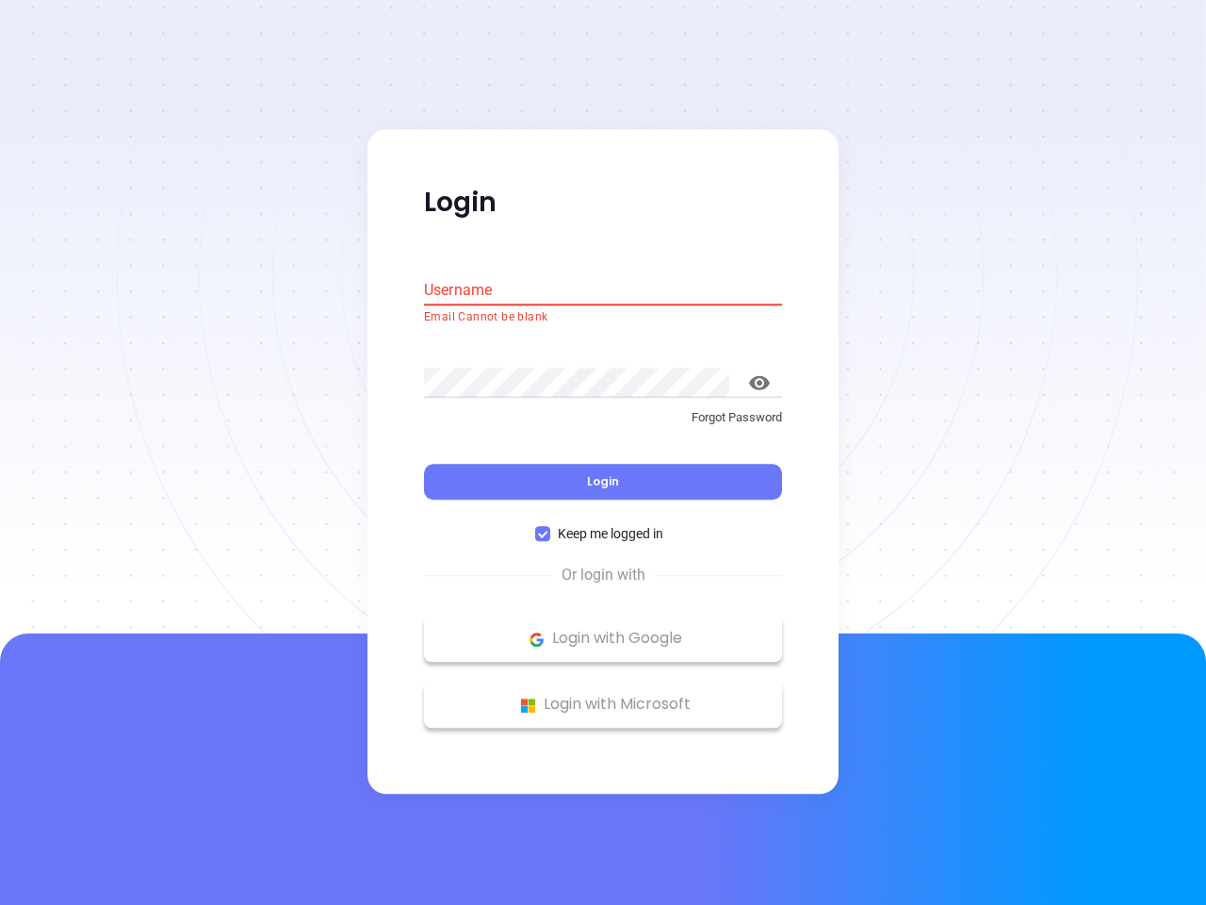 Image resolution: width=1206 pixels, height=905 pixels. Describe the element at coordinates (603, 705) in the screenshot. I see `p: Login with Microsoft` at that location.